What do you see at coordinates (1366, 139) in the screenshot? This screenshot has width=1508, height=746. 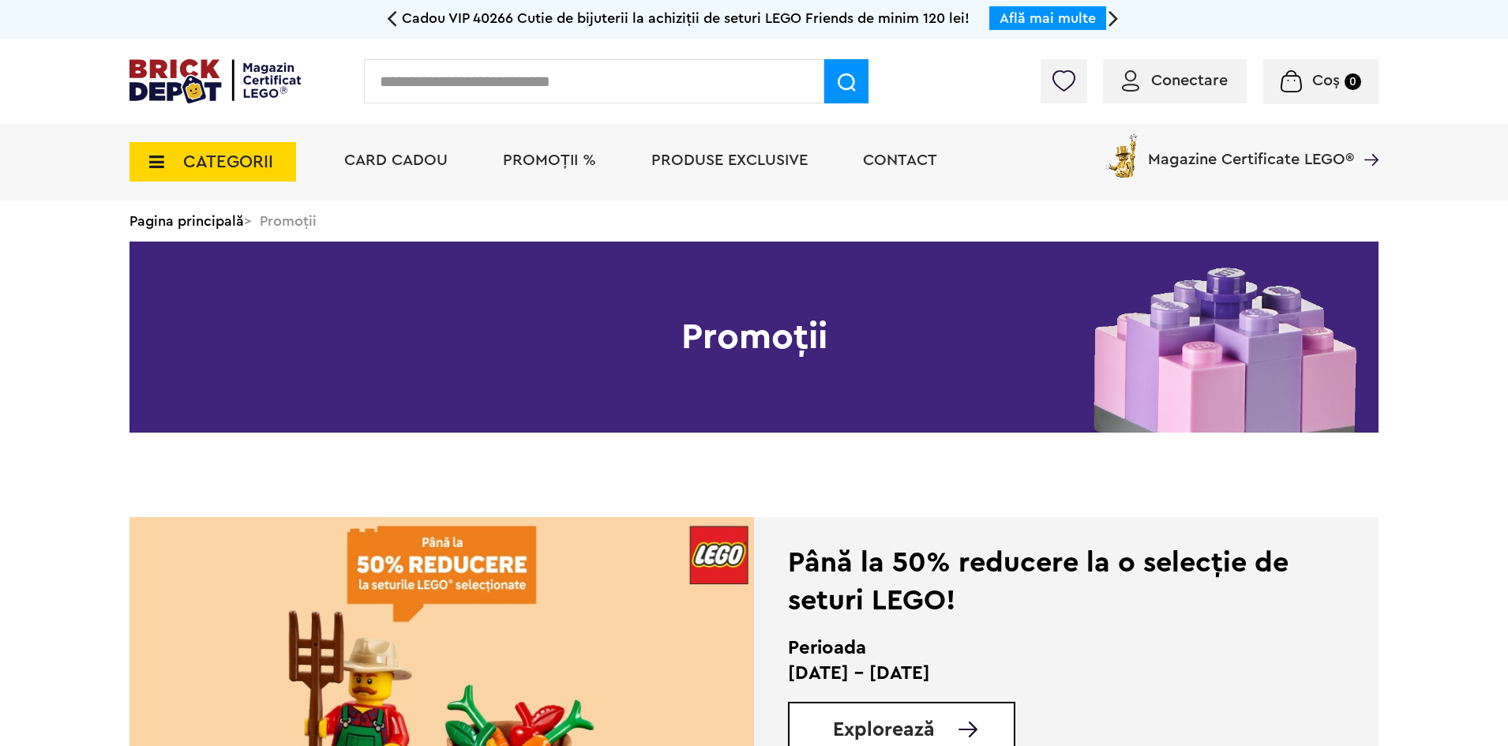 I see `a: Magazine Certificate LEGO®` at bounding box center [1366, 139].